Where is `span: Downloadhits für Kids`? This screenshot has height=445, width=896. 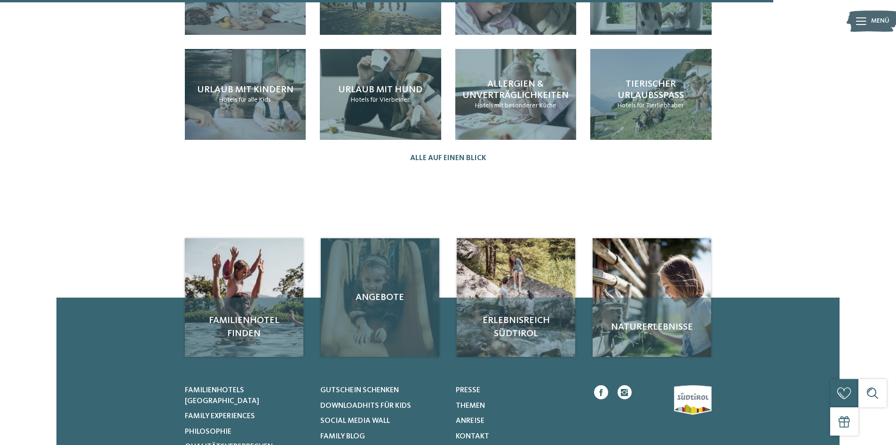
span: Downloadhits für Kids is located at coordinates (366, 406).